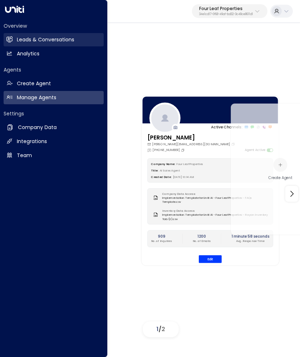  What do you see at coordinates (54, 141) in the screenshot?
I see `a: Integrations` at bounding box center [54, 141].